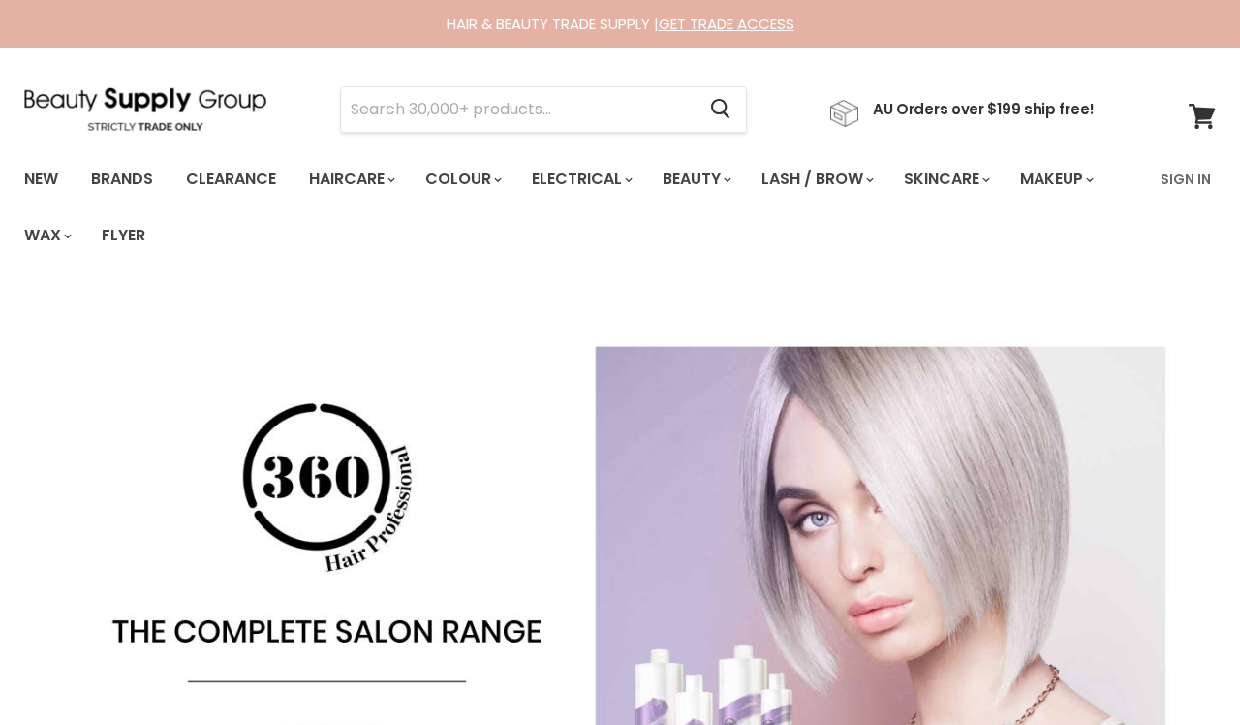 The image size is (1240, 725). What do you see at coordinates (720, 109) in the screenshot?
I see `button: Search` at bounding box center [720, 109].